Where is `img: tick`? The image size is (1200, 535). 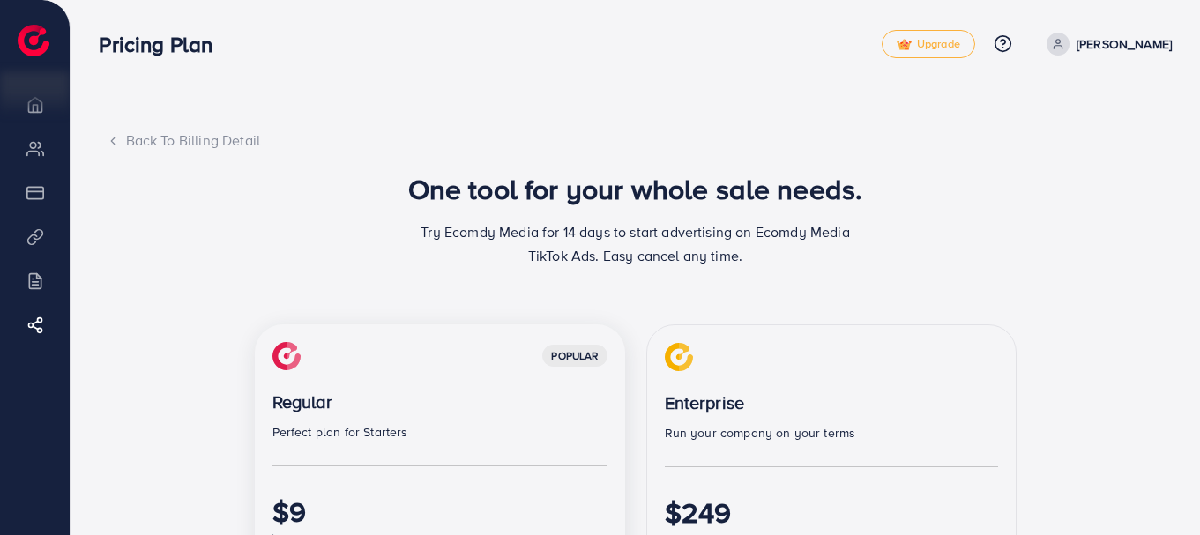 img: tick is located at coordinates (904, 45).